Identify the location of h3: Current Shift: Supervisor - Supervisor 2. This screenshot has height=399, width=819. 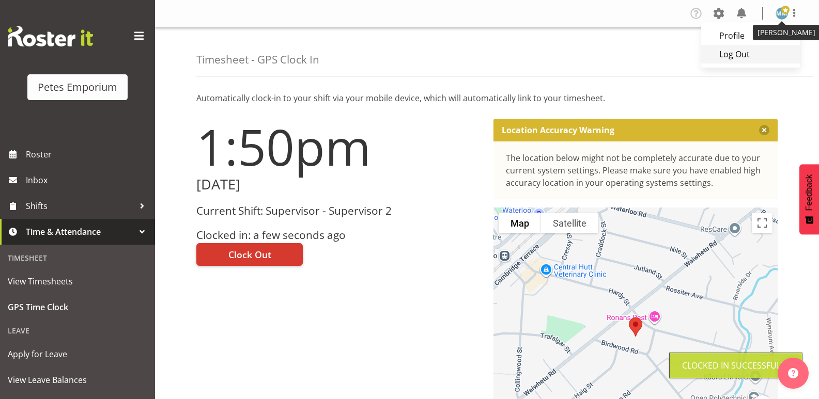
(338, 211).